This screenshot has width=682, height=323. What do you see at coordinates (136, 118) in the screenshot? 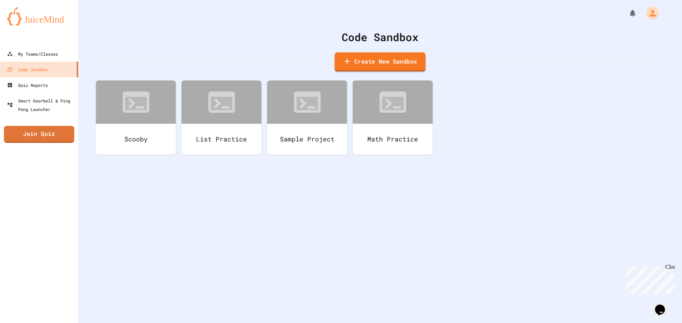
I see `a: Scooby` at bounding box center [136, 118].